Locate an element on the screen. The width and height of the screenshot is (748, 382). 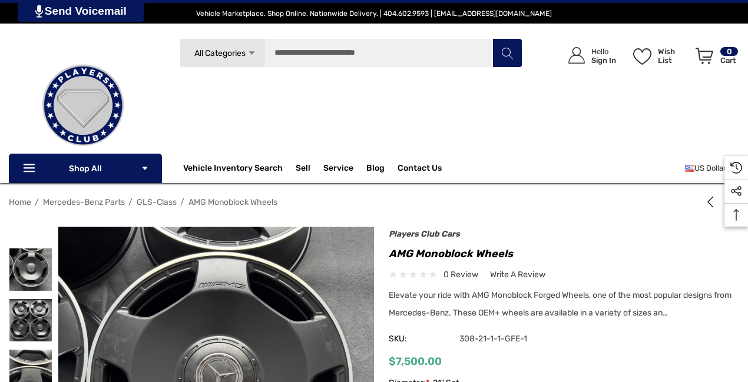
svg: Review Your Cart is located at coordinates (704, 56).